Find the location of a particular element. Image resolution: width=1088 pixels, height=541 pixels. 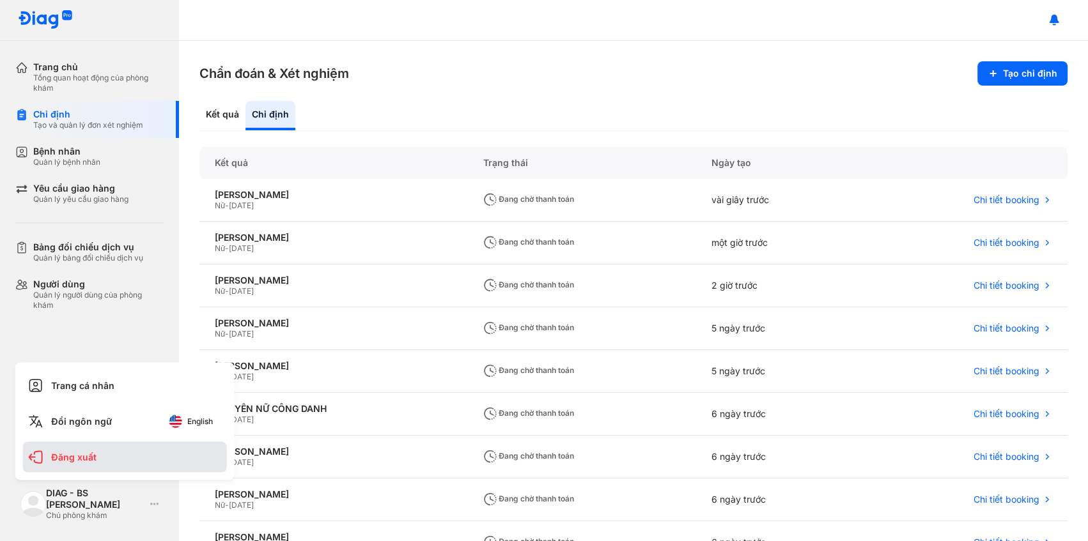

span: English is located at coordinates (200, 422).